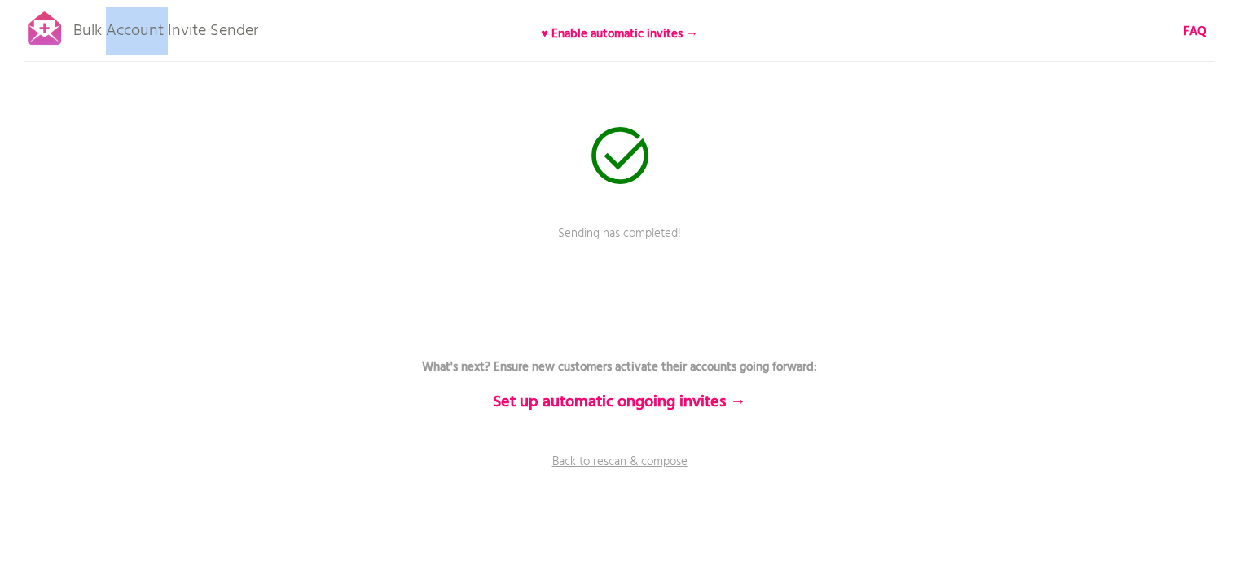 The height and width of the screenshot is (566, 1239). What do you see at coordinates (620, 473) in the screenshot?
I see `a: Back to rescan & compose` at bounding box center [620, 473].